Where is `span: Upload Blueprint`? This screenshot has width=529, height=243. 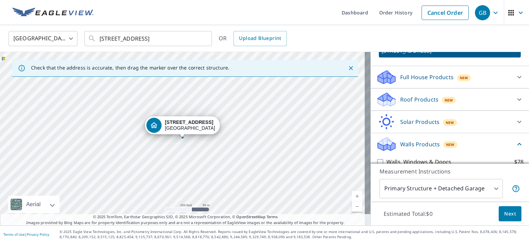
span: Upload Blueprint is located at coordinates (260, 38).